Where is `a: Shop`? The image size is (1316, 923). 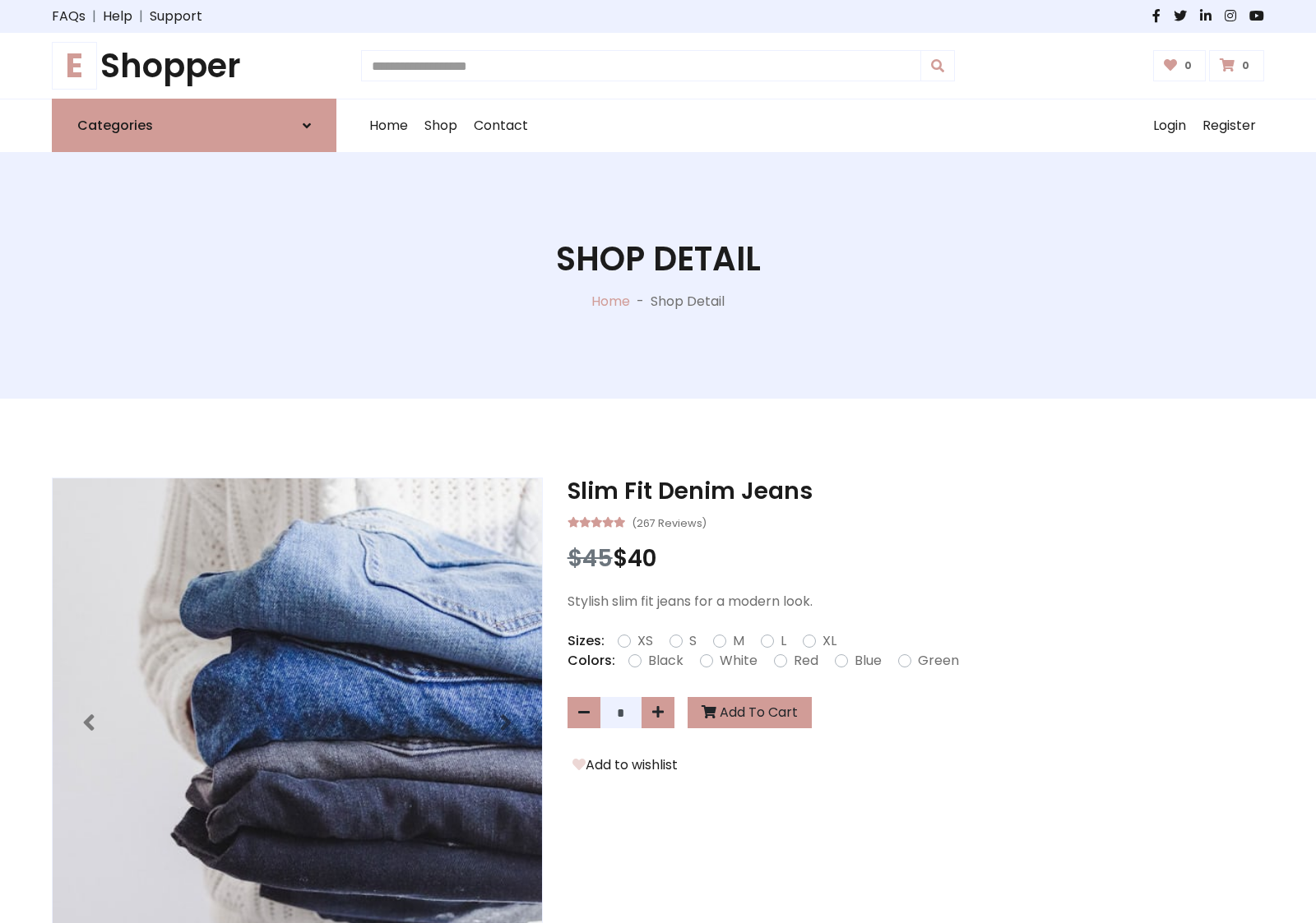
a: Shop is located at coordinates (441, 126).